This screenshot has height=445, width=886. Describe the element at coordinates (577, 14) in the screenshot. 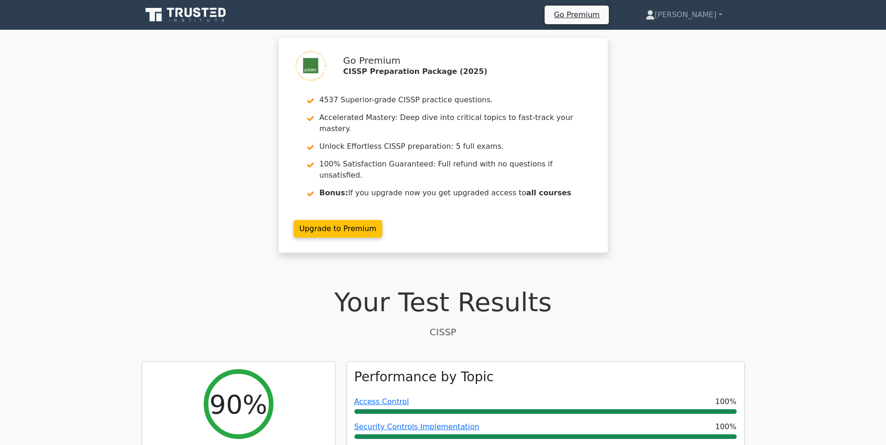

I see `a: Go Premium` at that location.